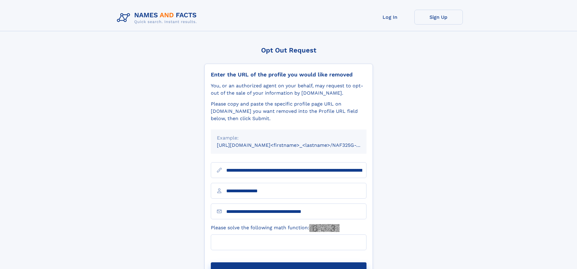 The width and height of the screenshot is (577, 269). Describe the element at coordinates (390, 17) in the screenshot. I see `a: Log In` at that location.